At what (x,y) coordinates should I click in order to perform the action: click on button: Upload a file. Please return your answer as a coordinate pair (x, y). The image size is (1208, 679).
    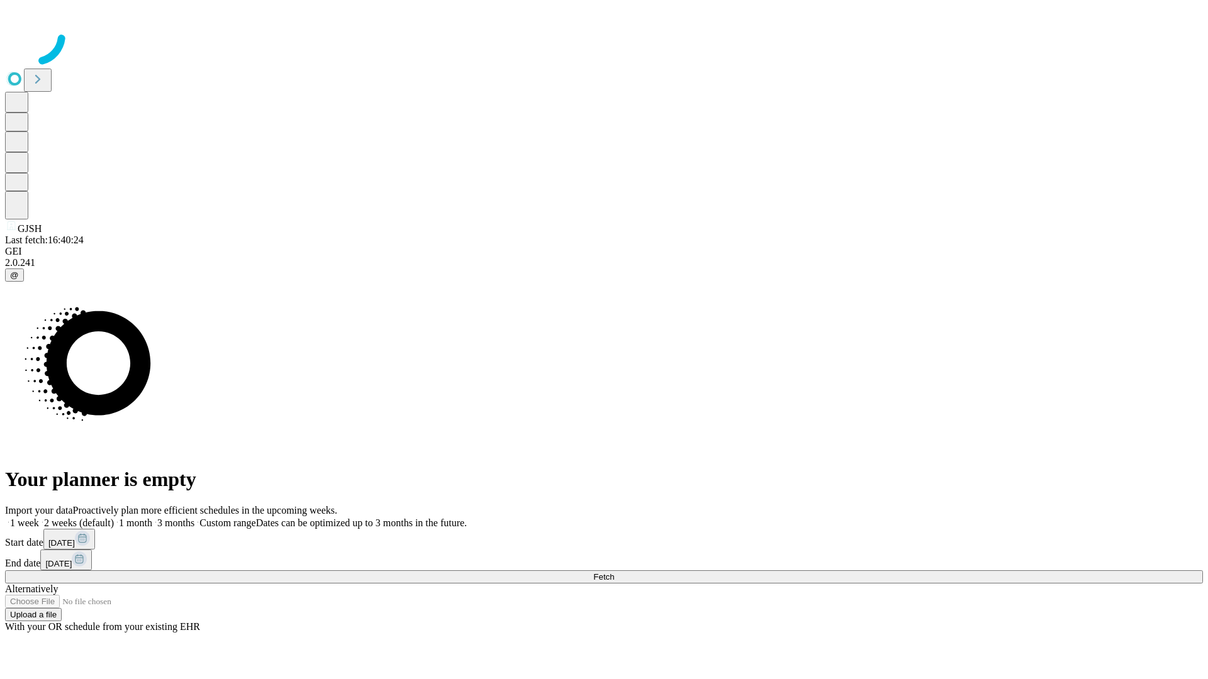
    Looking at the image, I should click on (33, 615).